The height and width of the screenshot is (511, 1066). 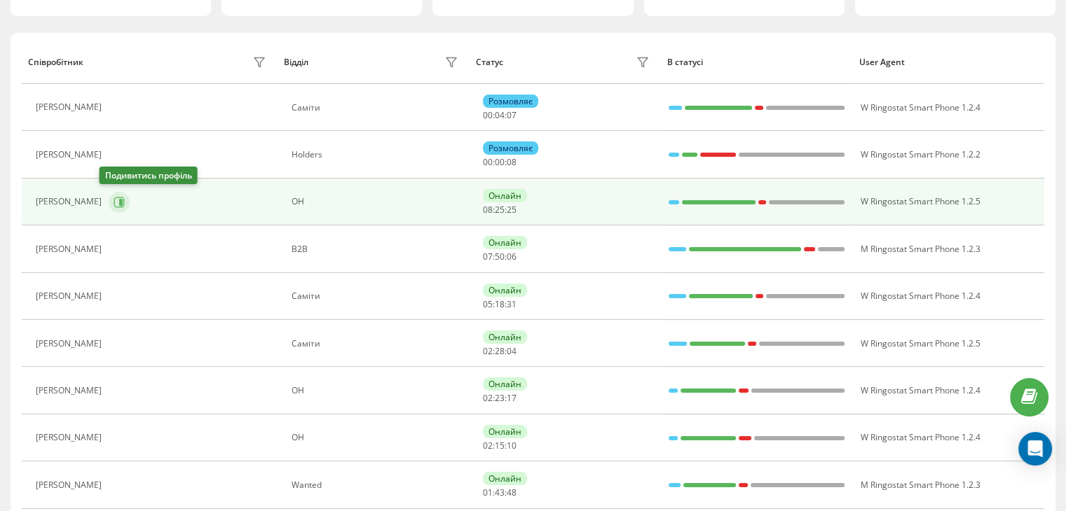 I want to click on div: Wanted, so click(x=376, y=485).